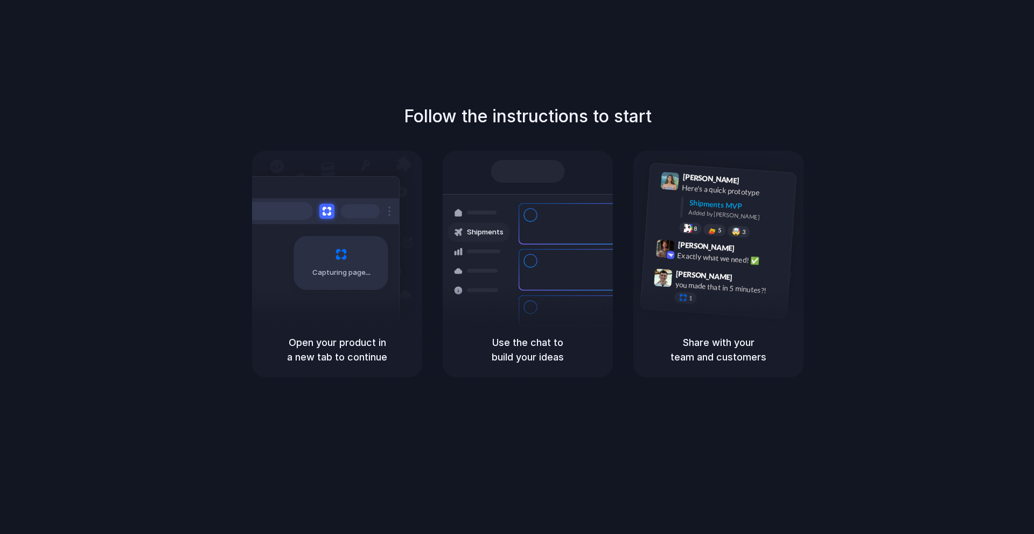 Image resolution: width=1034 pixels, height=534 pixels. Describe the element at coordinates (731, 258) in the screenshot. I see `div: Exactly what we need! ✅` at that location.